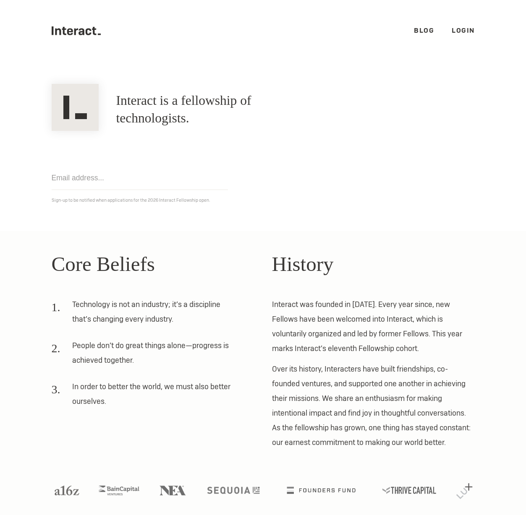 Image resolution: width=526 pixels, height=515 pixels. What do you see at coordinates (373, 264) in the screenshot?
I see `h2: History` at bounding box center [373, 264].